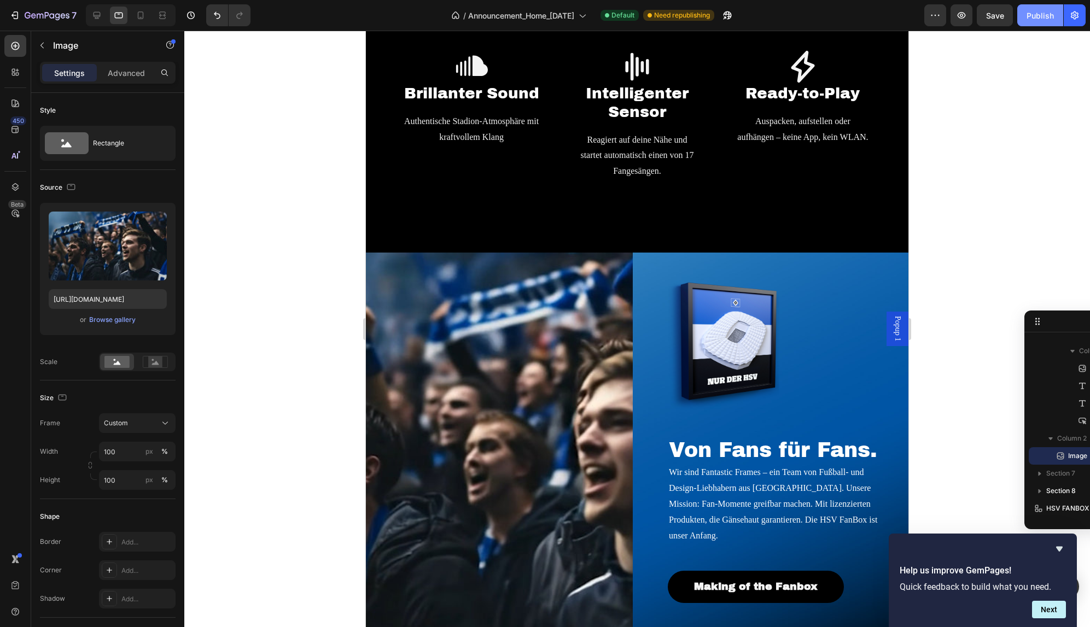 The width and height of the screenshot is (1090, 627). I want to click on div: Shadow, so click(52, 599).